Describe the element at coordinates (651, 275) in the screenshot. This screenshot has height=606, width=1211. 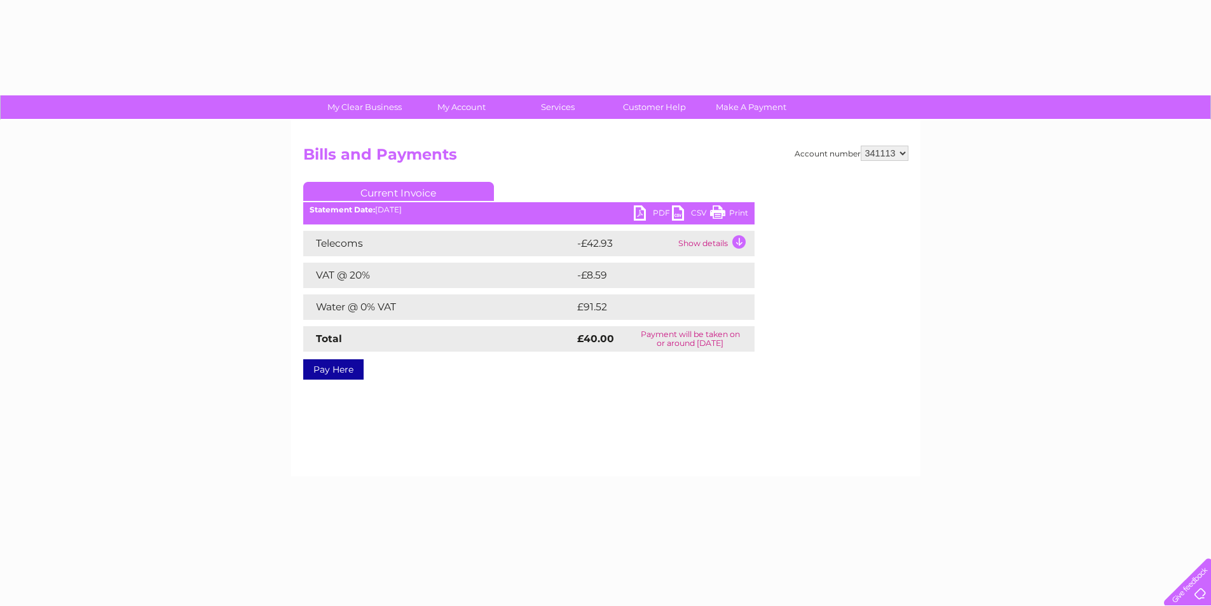
I see `td: -£8.59` at that location.